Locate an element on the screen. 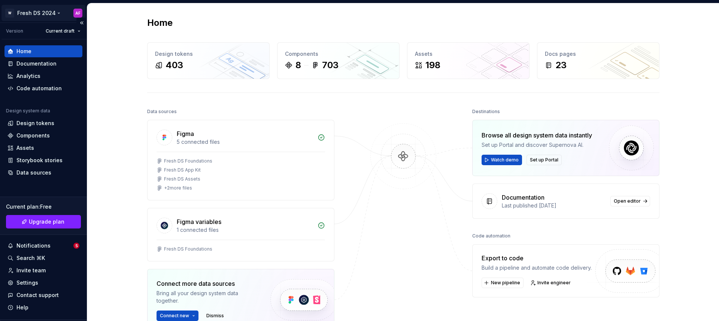 The image size is (719, 321). a: Storybook stories is located at coordinates (43, 160).